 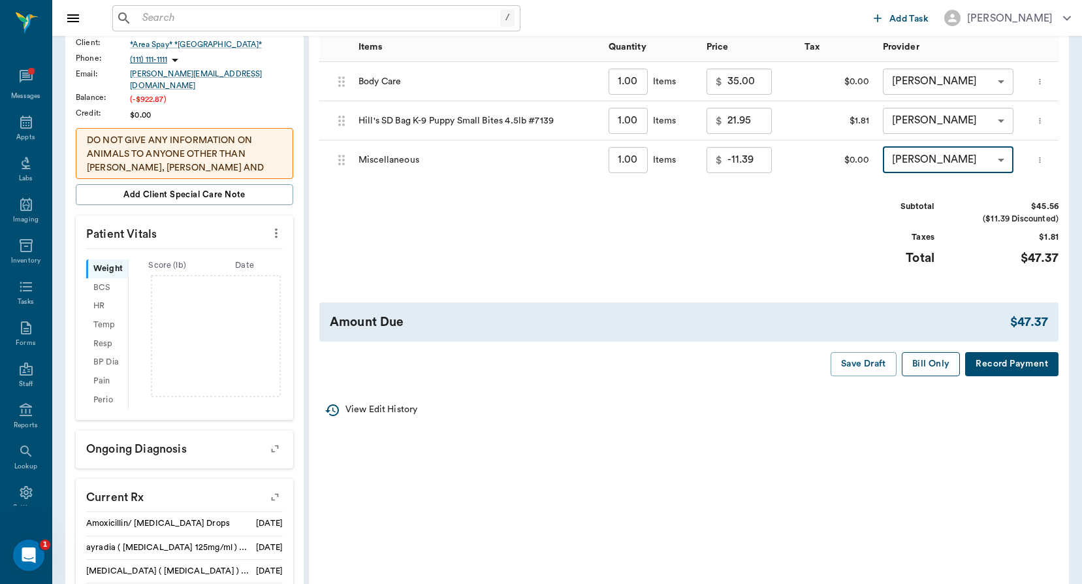 I want to click on div: Score ( lb ), so click(x=167, y=265).